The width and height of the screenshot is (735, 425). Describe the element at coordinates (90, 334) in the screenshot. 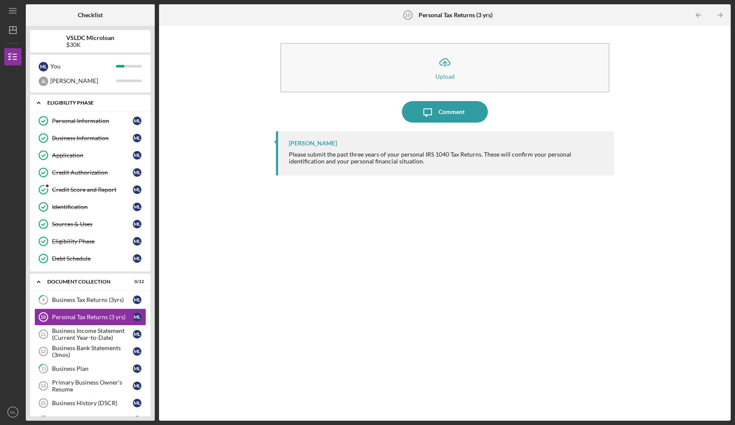

I see `a: 11Business Income Statement (Current Year-to-Date)ML` at that location.